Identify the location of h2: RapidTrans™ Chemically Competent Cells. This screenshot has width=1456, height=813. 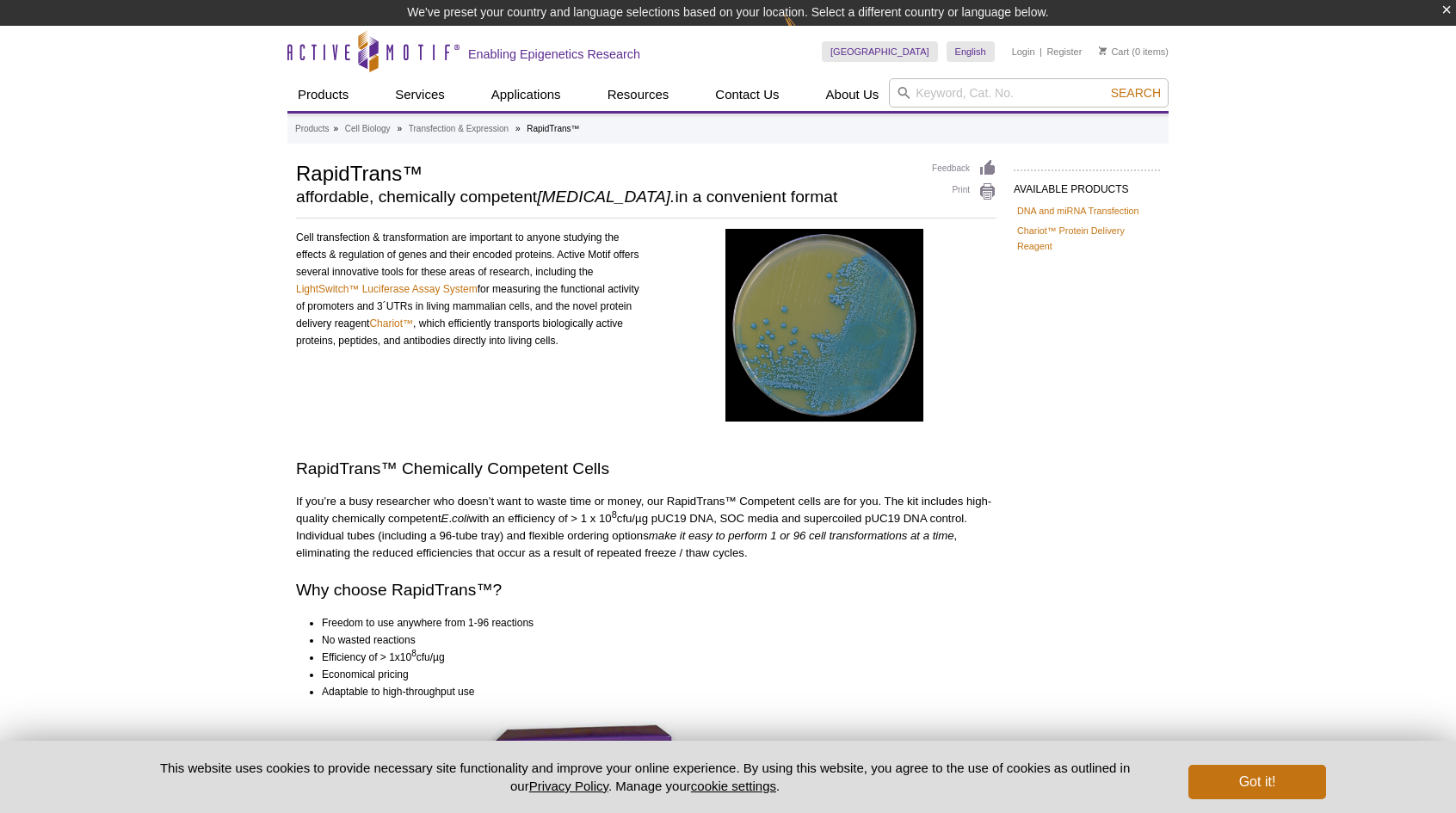
(646, 468).